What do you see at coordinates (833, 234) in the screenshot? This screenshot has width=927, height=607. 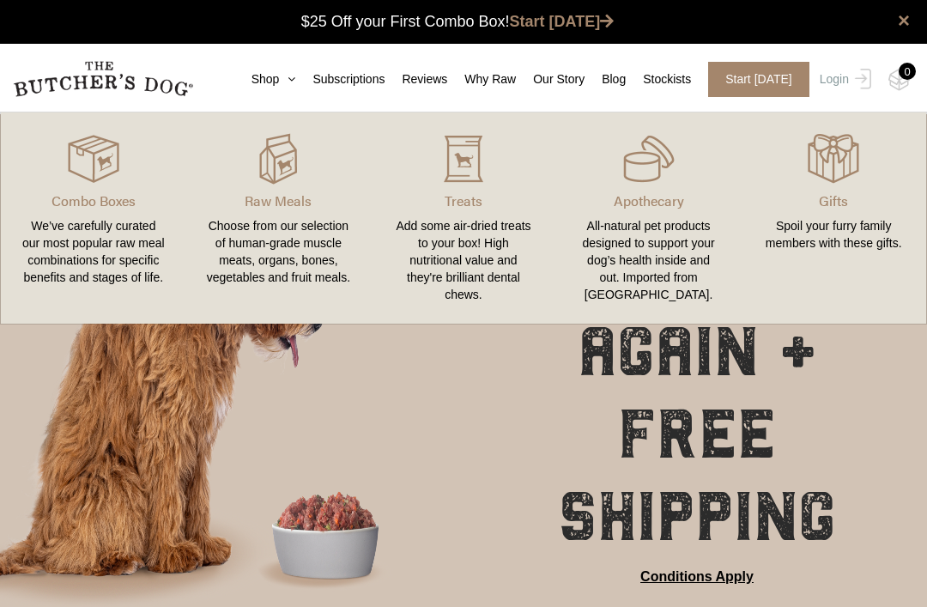 I see `div: Spoil your furry family members with these gifts.` at bounding box center [833, 234].